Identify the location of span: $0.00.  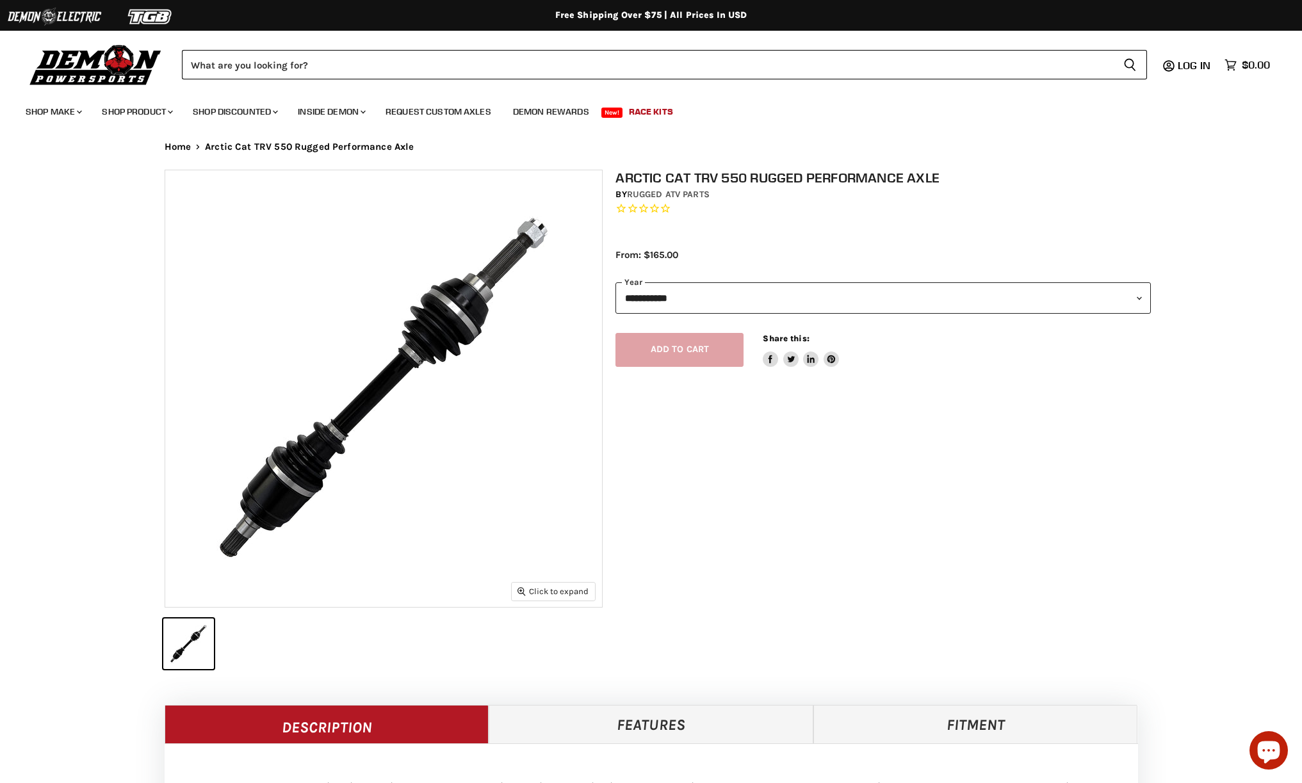
(1256, 65).